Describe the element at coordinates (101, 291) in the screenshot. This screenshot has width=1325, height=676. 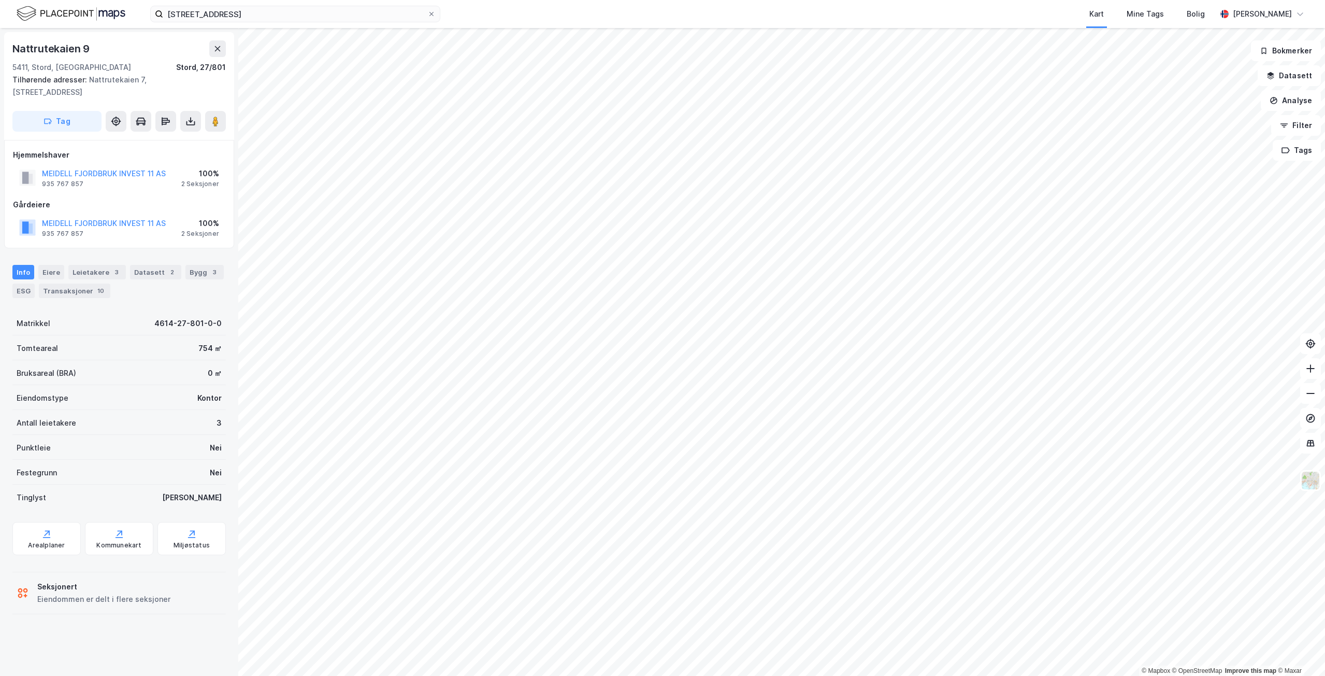
I see `div: 10` at that location.